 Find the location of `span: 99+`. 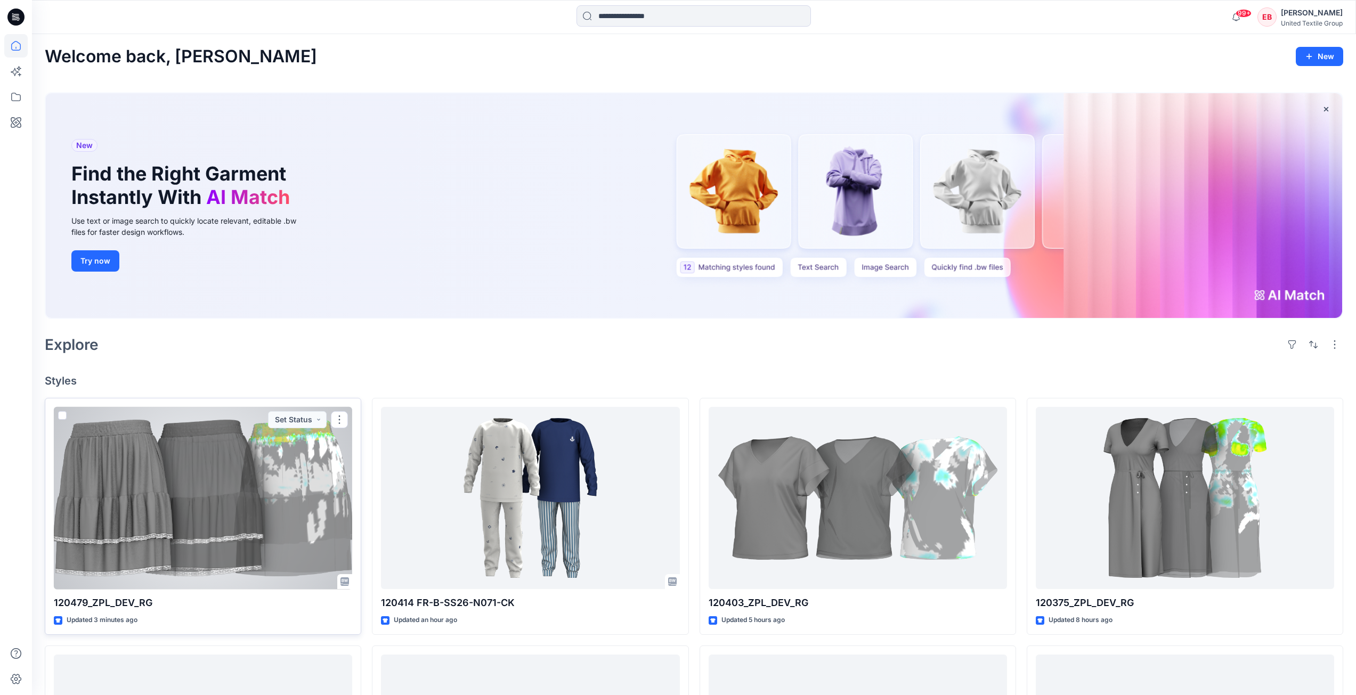

span: 99+ is located at coordinates (1244, 13).